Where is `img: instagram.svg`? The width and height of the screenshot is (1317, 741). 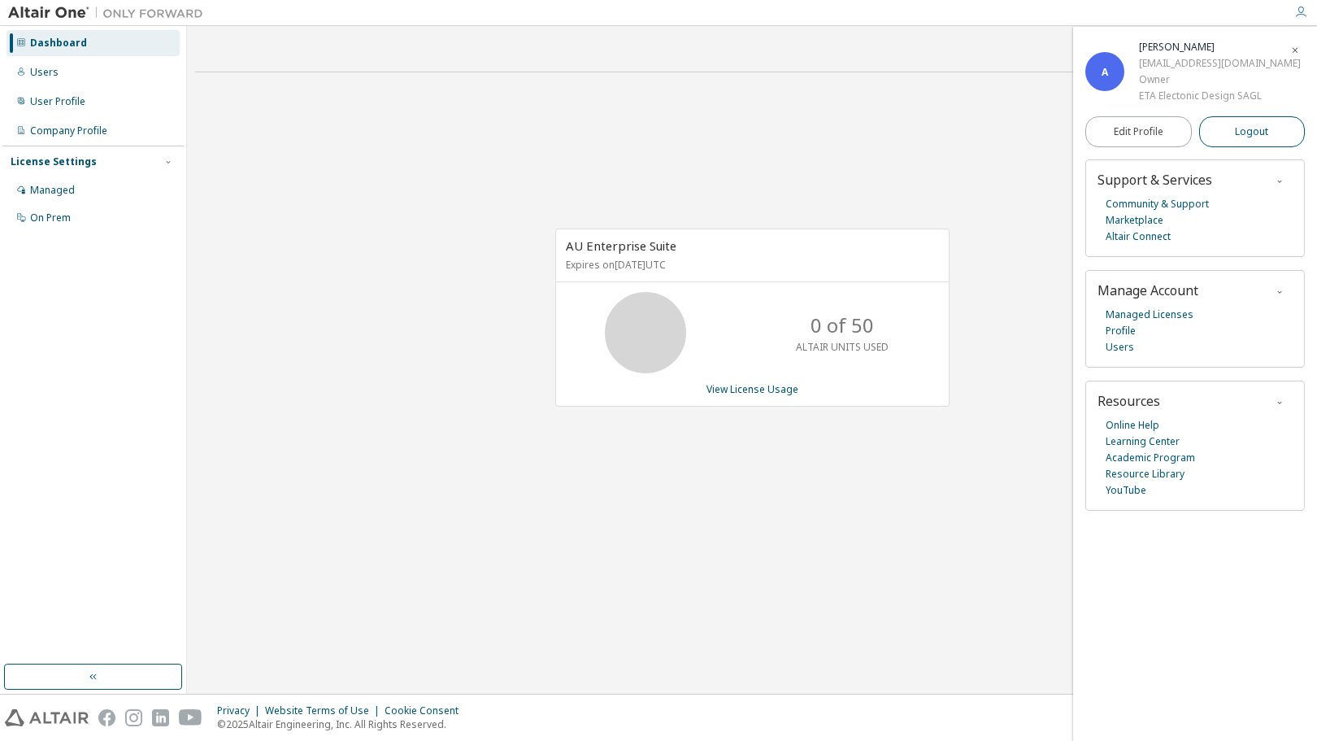 img: instagram.svg is located at coordinates (133, 717).